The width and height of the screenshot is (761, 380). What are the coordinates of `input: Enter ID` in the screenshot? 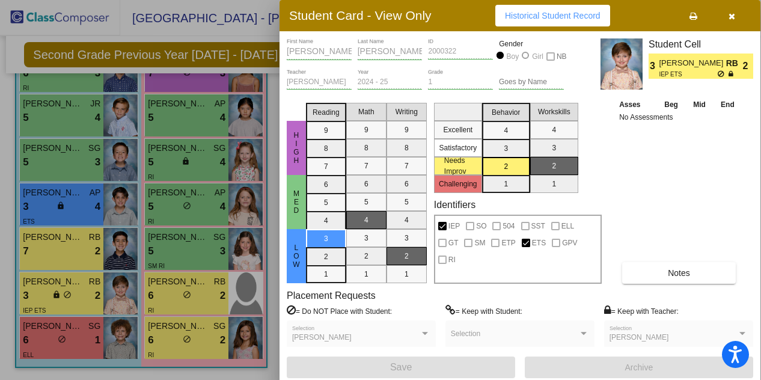 It's located at (461, 52).